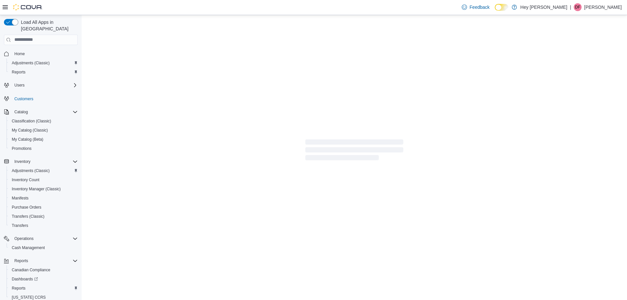 The image size is (627, 300). What do you see at coordinates (45, 112) in the screenshot?
I see `span: Catalog` at bounding box center [45, 112].